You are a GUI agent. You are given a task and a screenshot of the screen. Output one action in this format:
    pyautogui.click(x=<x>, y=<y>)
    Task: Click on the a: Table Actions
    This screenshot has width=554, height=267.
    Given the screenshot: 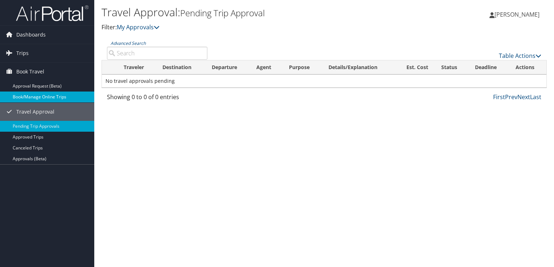 What is the action you would take?
    pyautogui.click(x=520, y=56)
    